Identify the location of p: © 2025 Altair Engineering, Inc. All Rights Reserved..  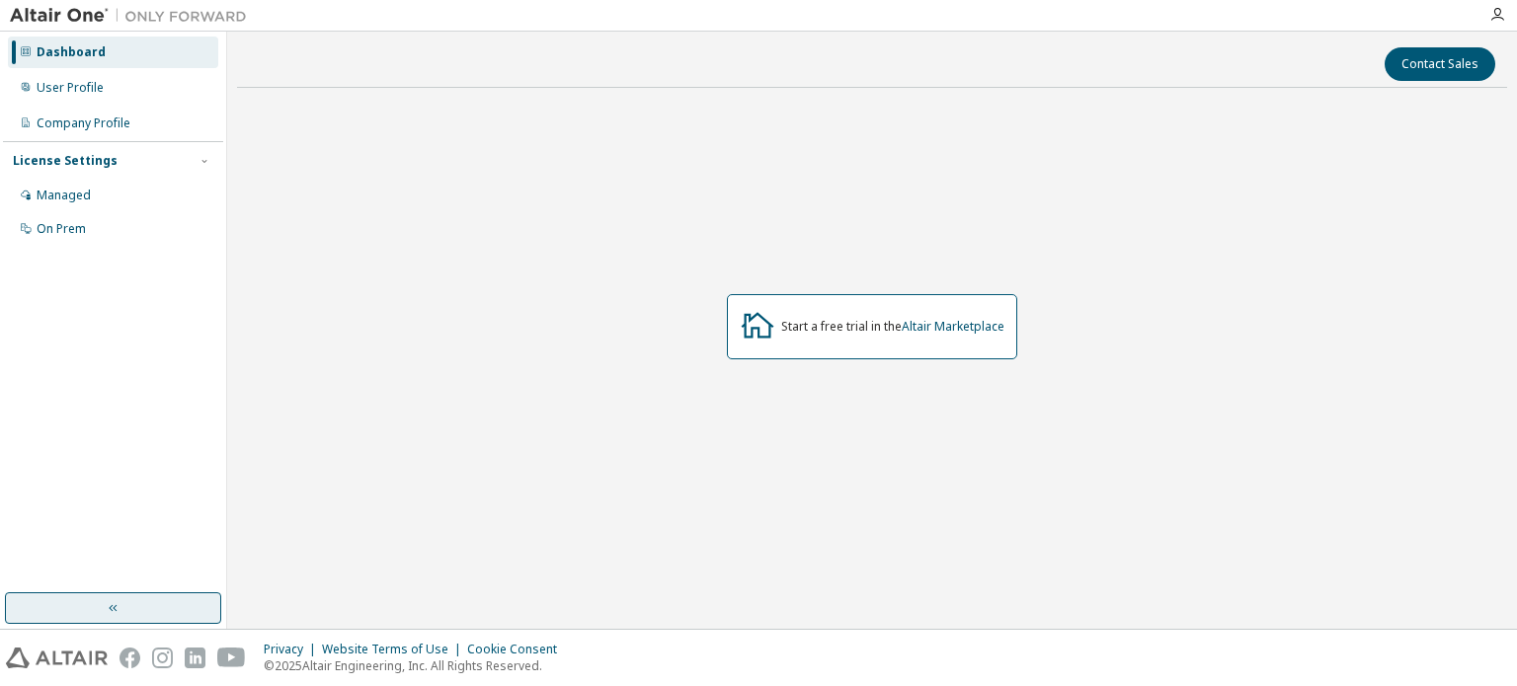
(416, 666).